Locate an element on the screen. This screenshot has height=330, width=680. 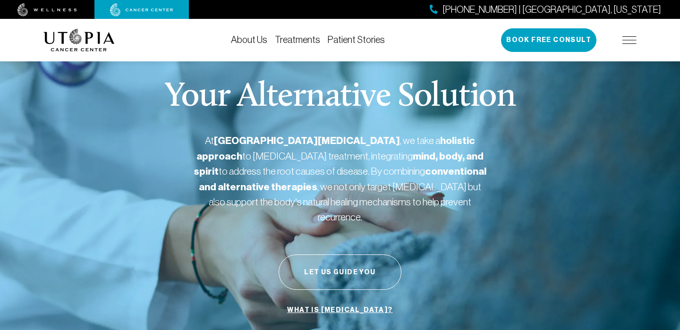
a: Patient Stories is located at coordinates (356, 40).